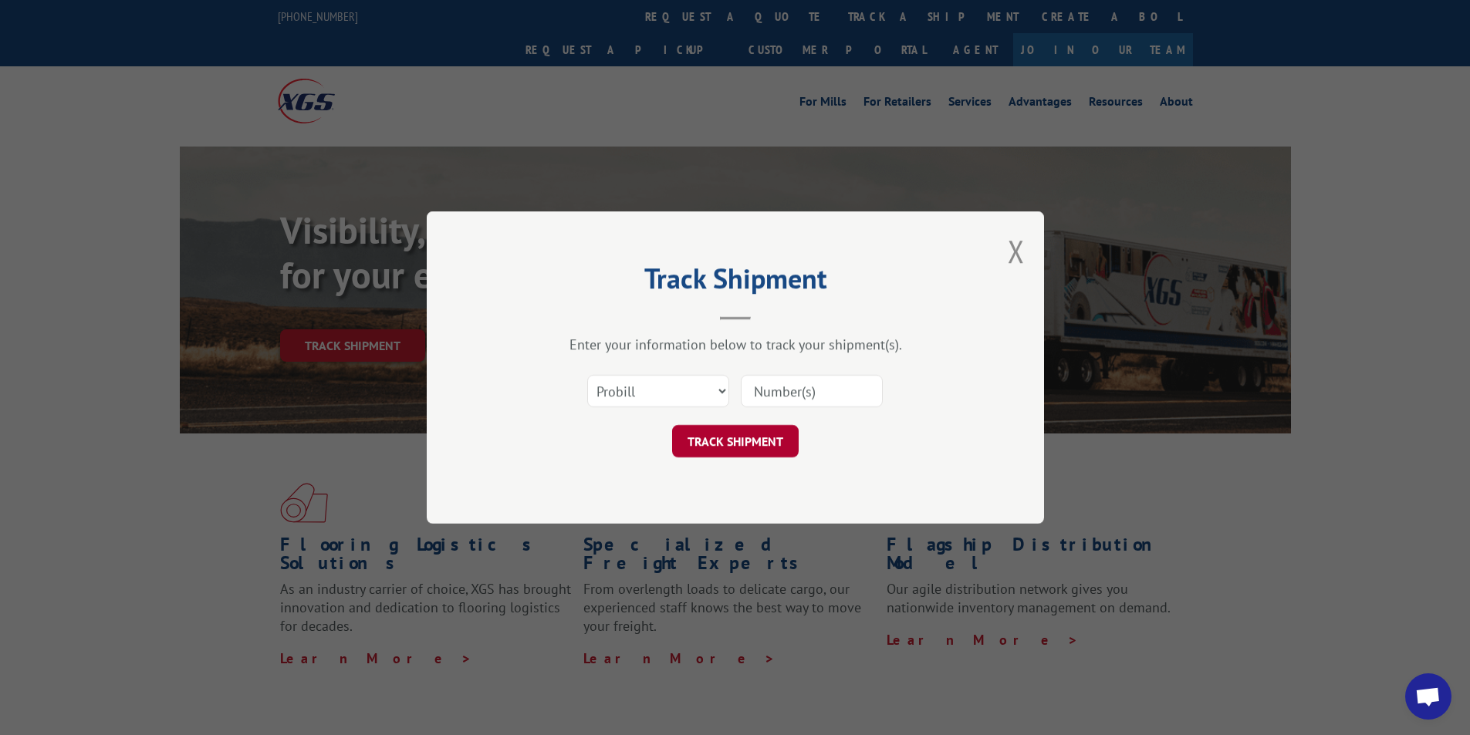 The width and height of the screenshot is (1470, 735). I want to click on div: Enter your information below to track your shipment(s)., so click(735, 344).